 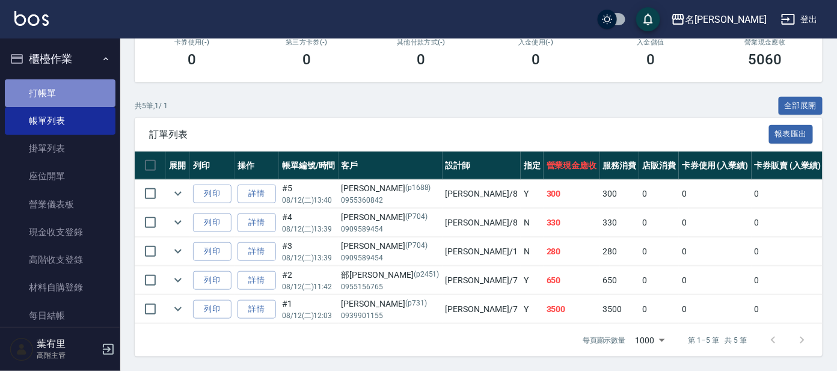 What do you see at coordinates (418, 188) in the screenshot?
I see `p: (p1688)` at bounding box center [418, 188].